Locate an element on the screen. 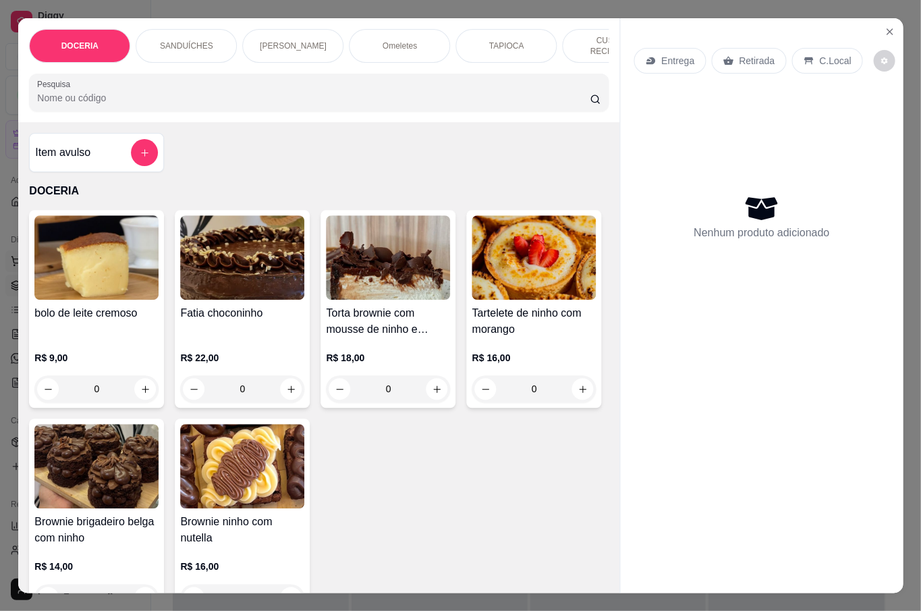 This screenshot has height=611, width=921. label: Pesquisa is located at coordinates (56, 84).